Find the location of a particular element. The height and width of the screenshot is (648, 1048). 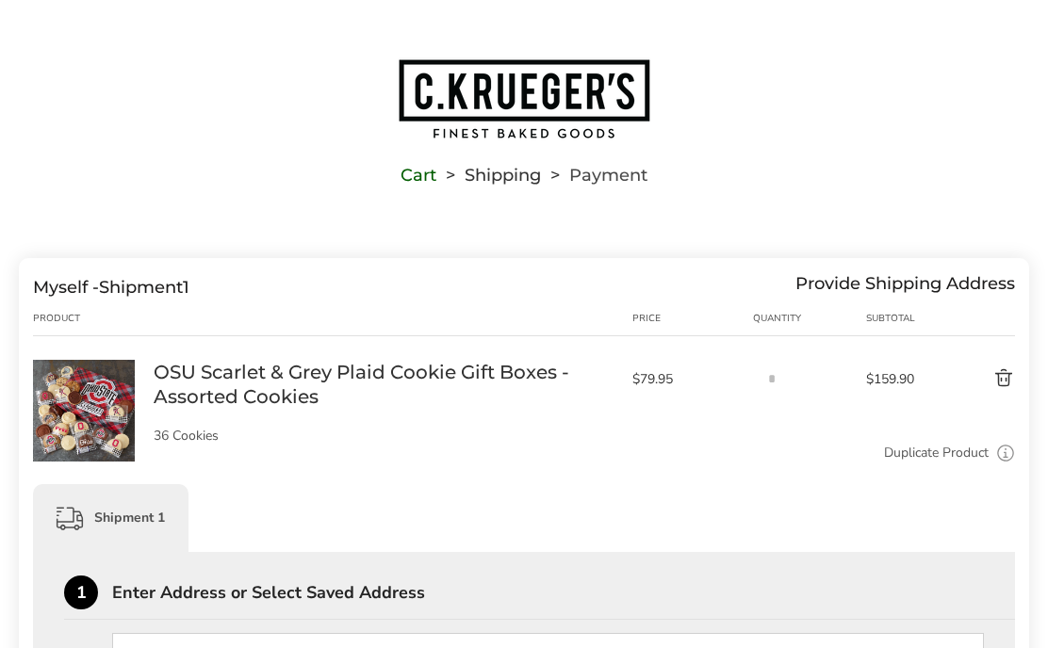

li: Shipping is located at coordinates (488, 175).